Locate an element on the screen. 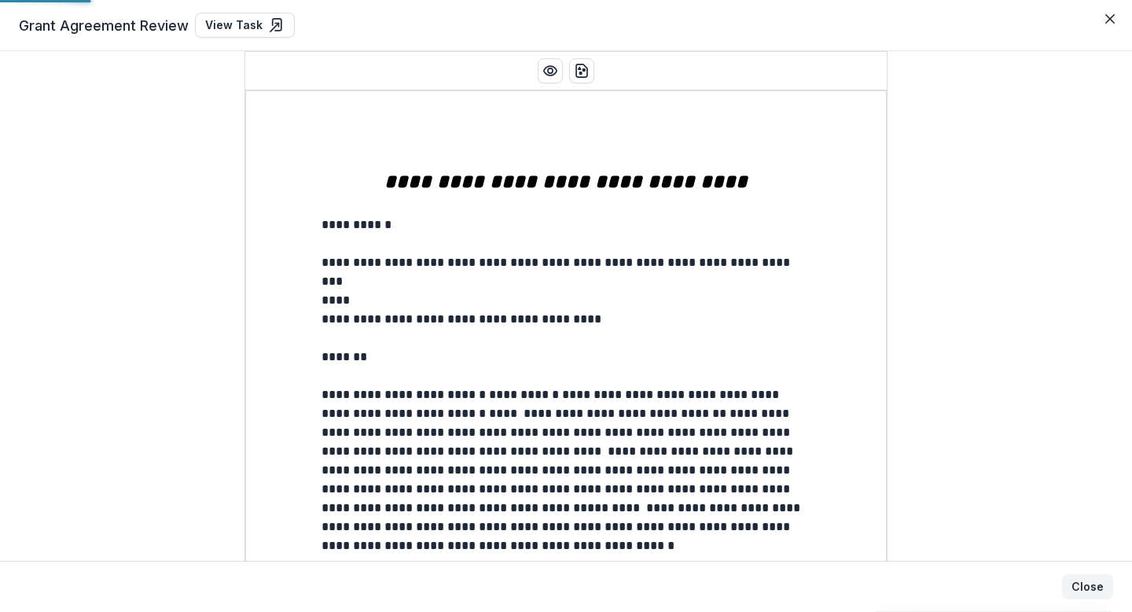 The height and width of the screenshot is (612, 1132). button: download-word is located at coordinates (582, 71).